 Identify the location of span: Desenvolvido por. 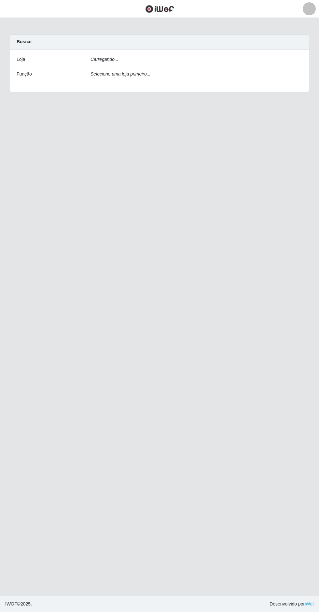
(292, 604).